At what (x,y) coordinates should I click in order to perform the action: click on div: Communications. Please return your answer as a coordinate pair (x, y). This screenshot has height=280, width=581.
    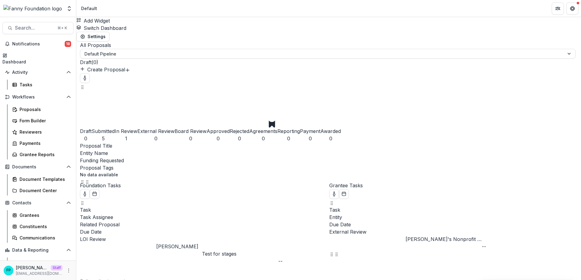
    Looking at the image, I should click on (44, 238).